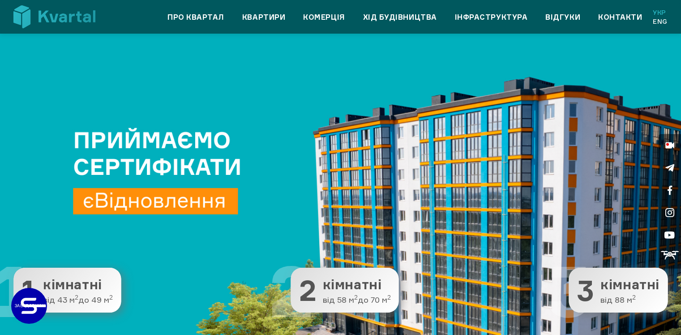 Image resolution: width=681 pixels, height=335 pixels. What do you see at coordinates (308, 290) in the screenshot?
I see `span: 2` at bounding box center [308, 290].